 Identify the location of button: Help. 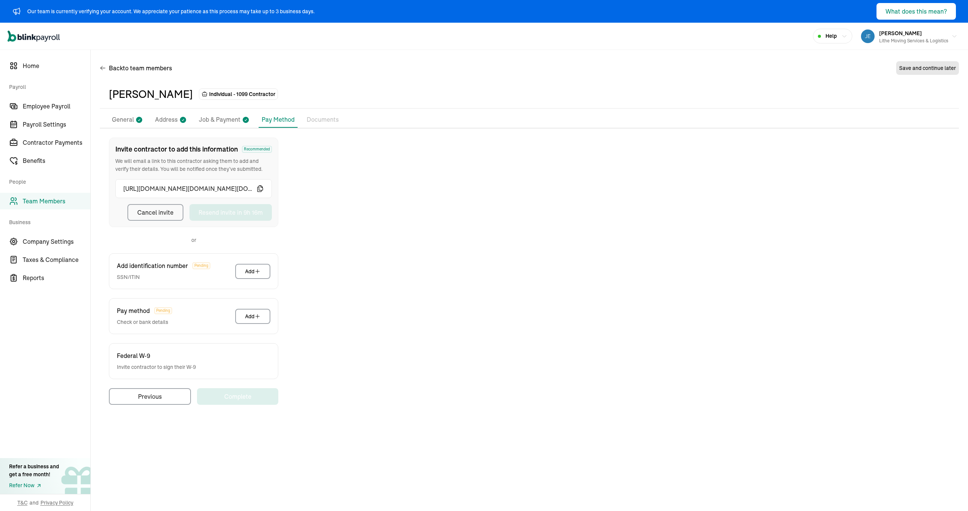
(833, 36).